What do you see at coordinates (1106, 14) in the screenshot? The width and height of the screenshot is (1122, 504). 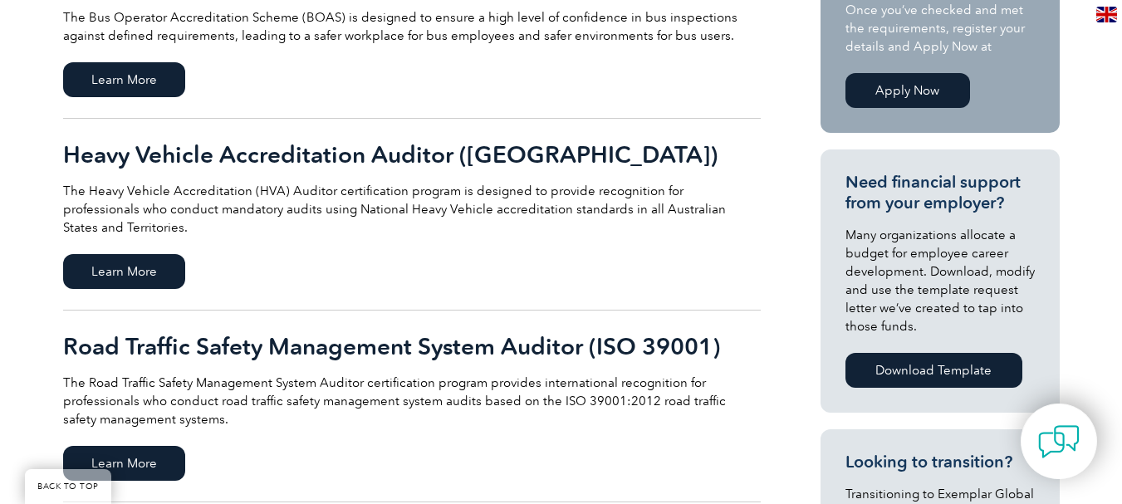 I see `img: en` at bounding box center [1106, 14].